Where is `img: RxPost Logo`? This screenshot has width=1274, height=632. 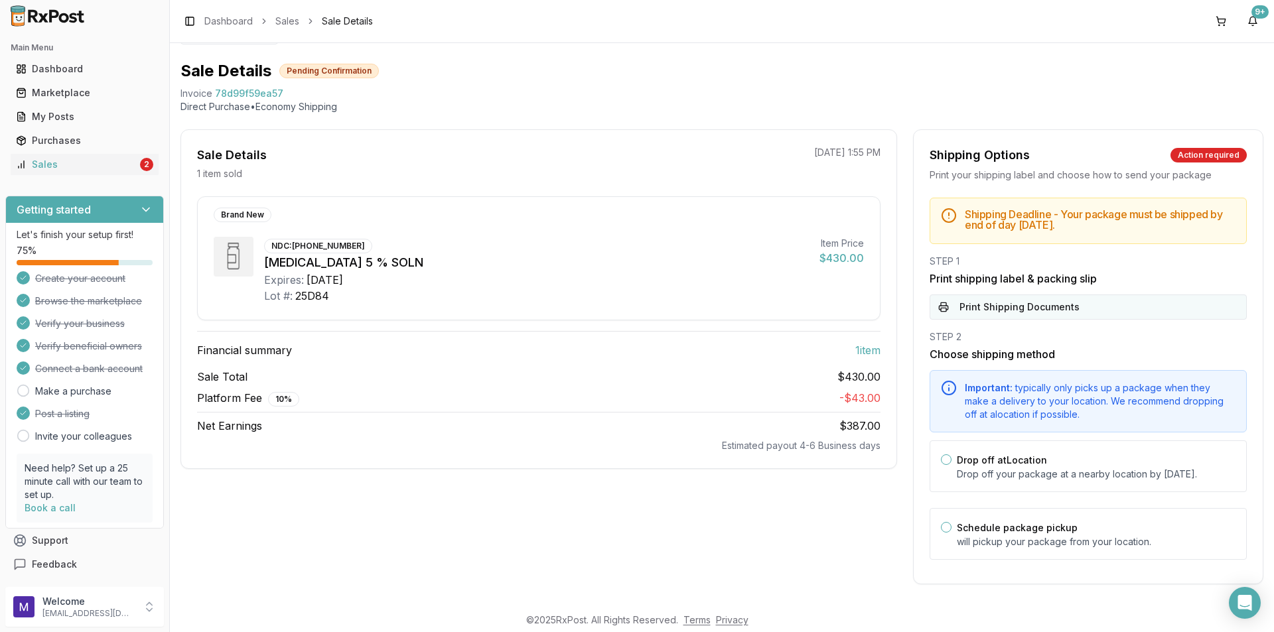 img: RxPost Logo is located at coordinates (48, 16).